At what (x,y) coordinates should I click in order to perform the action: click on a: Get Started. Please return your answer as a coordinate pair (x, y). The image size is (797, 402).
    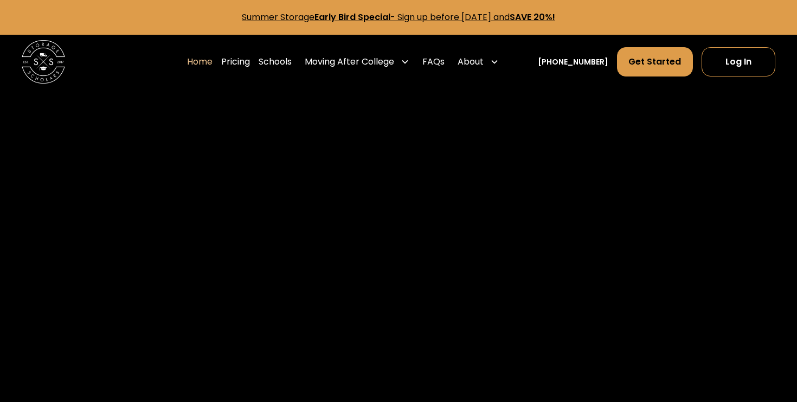
    Looking at the image, I should click on (654, 62).